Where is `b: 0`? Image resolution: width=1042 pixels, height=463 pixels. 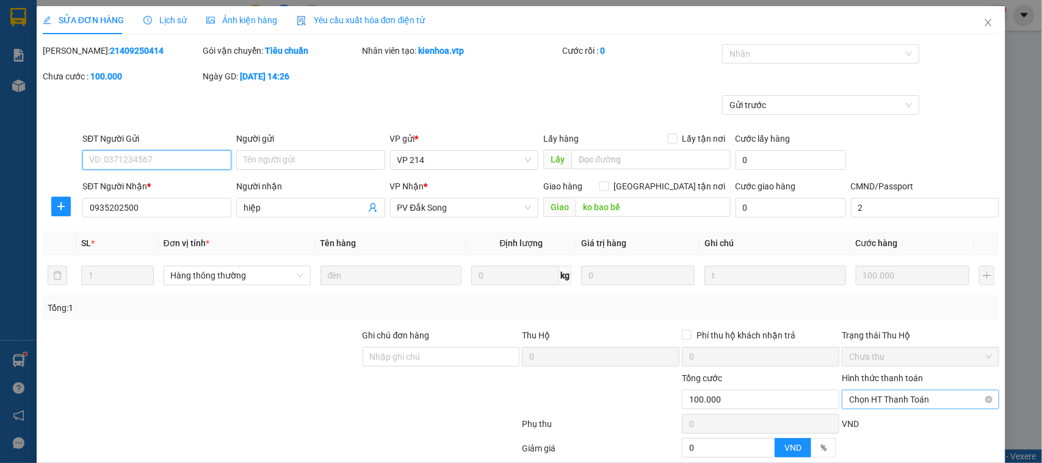
b: 0 is located at coordinates (603, 51).